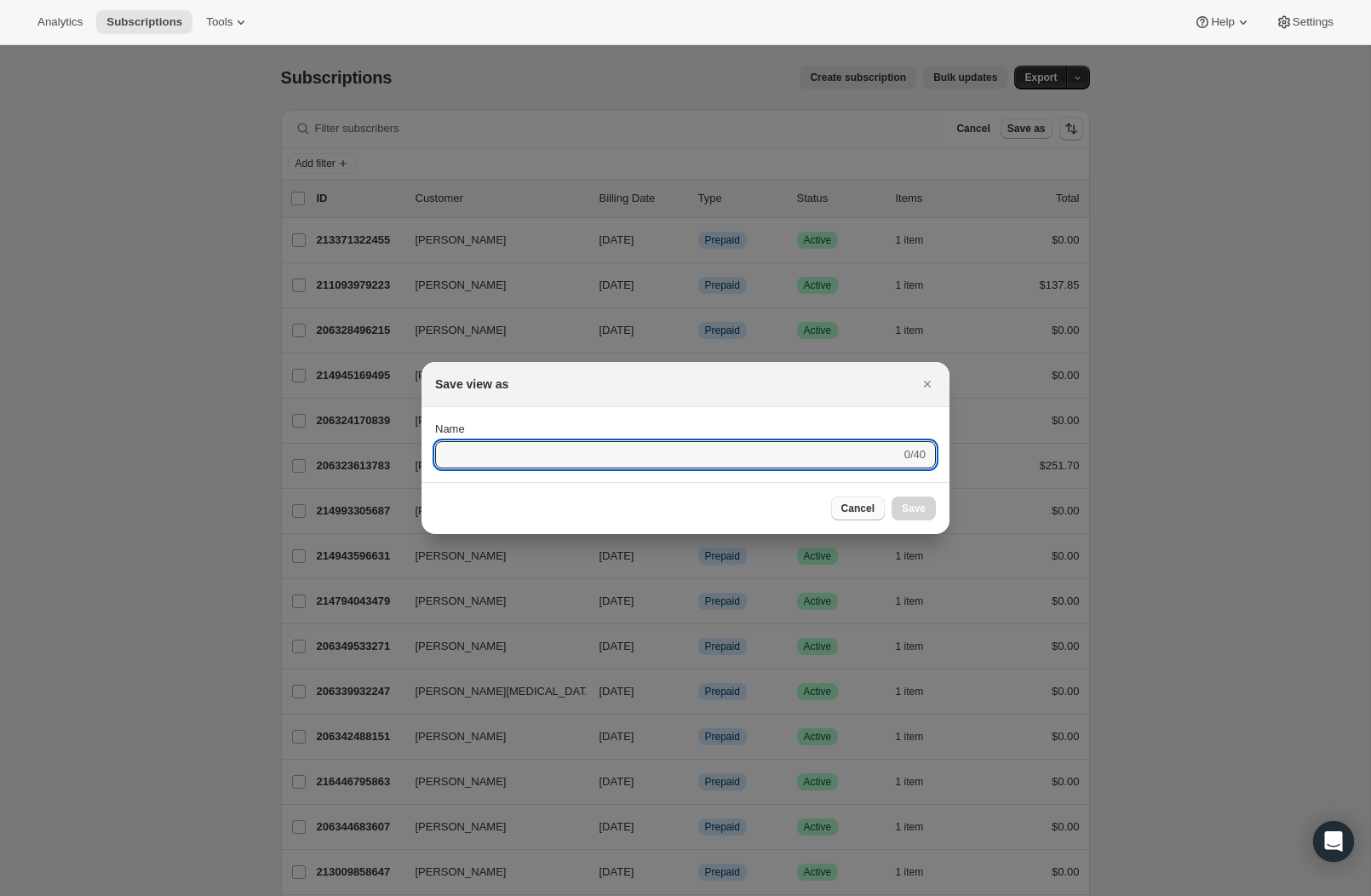 This screenshot has width=1371, height=896. I want to click on button: Cancel, so click(857, 508).